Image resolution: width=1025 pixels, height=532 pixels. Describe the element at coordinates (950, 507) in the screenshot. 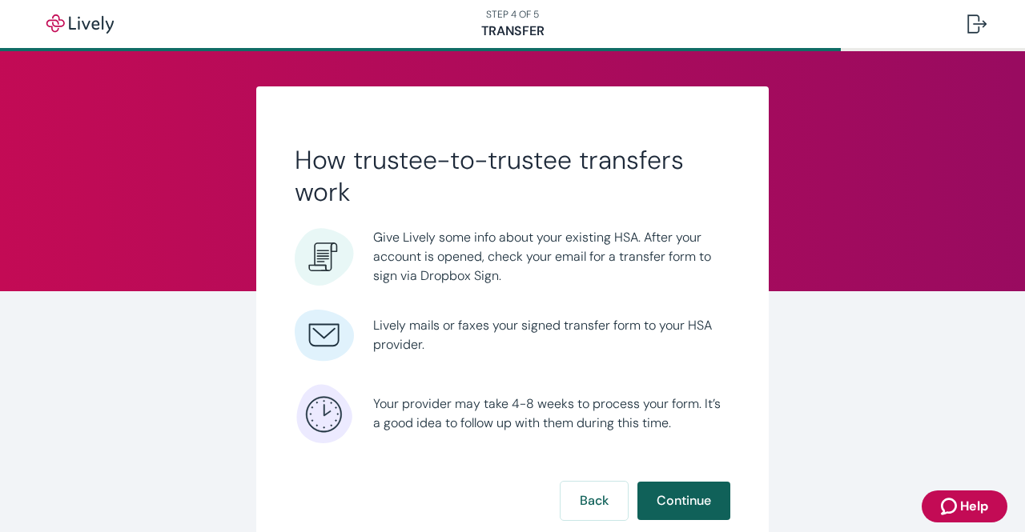

I see `svg: Zendesk support icon` at that location.